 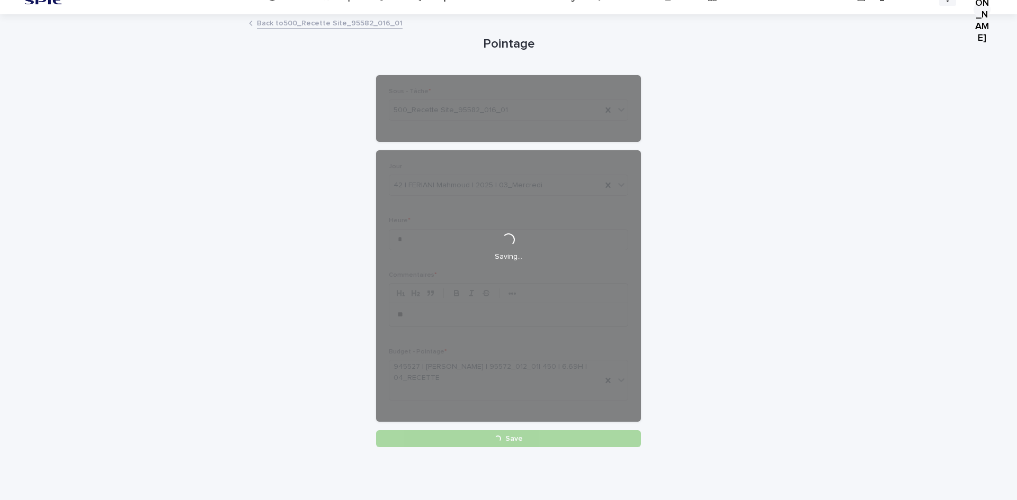 What do you see at coordinates (329, 22) in the screenshot?
I see `a: Back to500_Recette Site_95582_016_01` at bounding box center [329, 22].